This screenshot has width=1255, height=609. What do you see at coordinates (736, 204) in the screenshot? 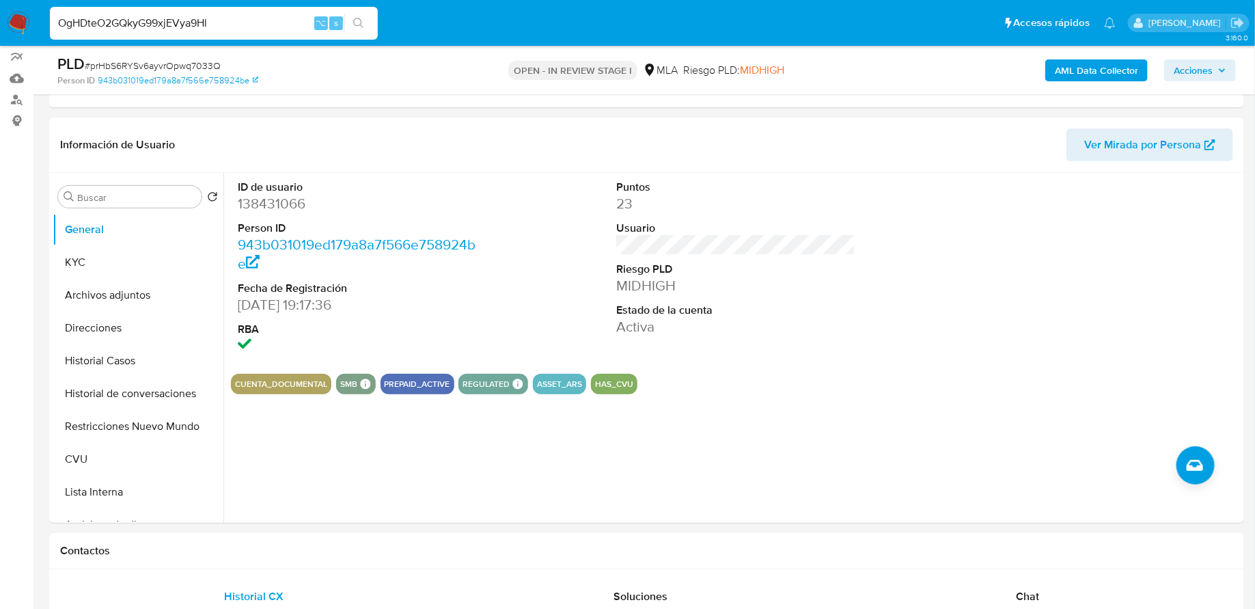
I see `dd: 23` at bounding box center [736, 204].